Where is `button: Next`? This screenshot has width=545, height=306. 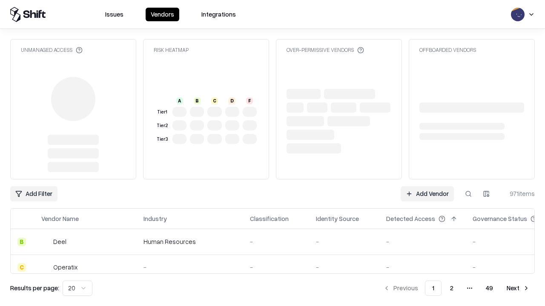 button: Next is located at coordinates (518, 288).